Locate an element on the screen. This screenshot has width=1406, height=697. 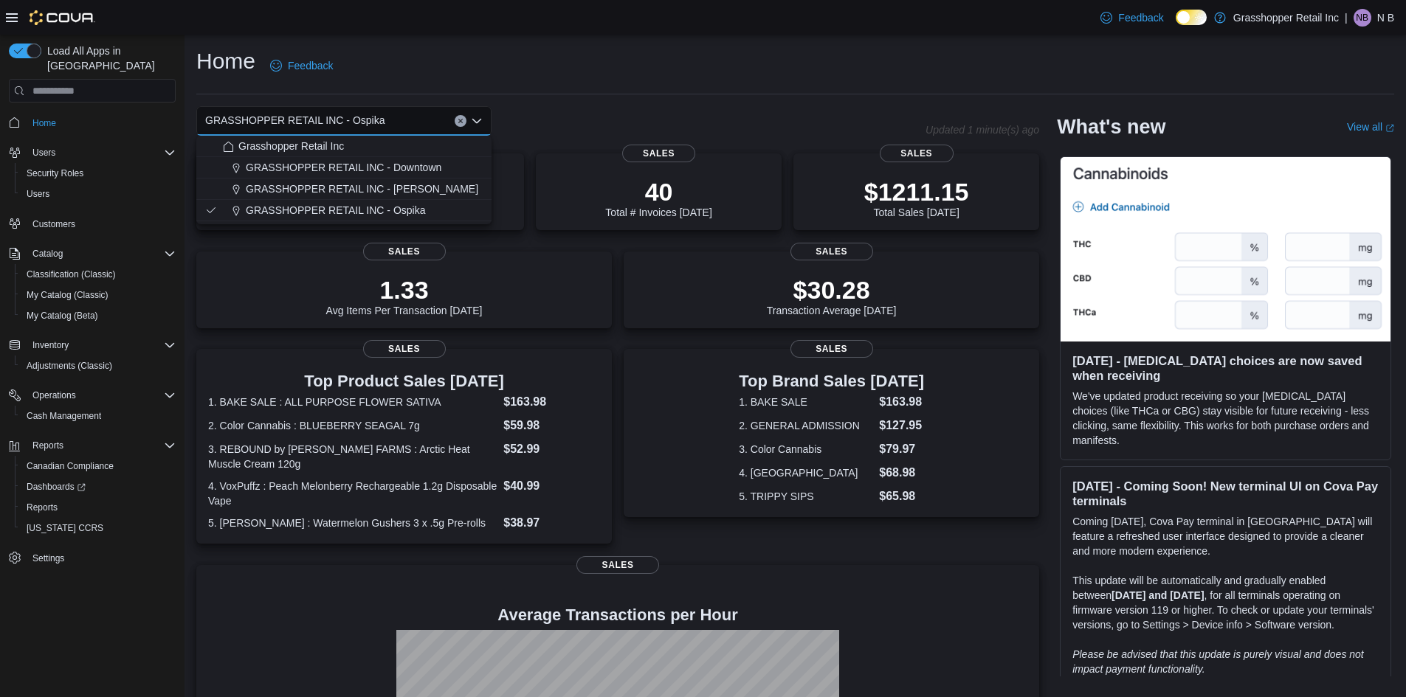
a: Adjustments (Classic) is located at coordinates (69, 366).